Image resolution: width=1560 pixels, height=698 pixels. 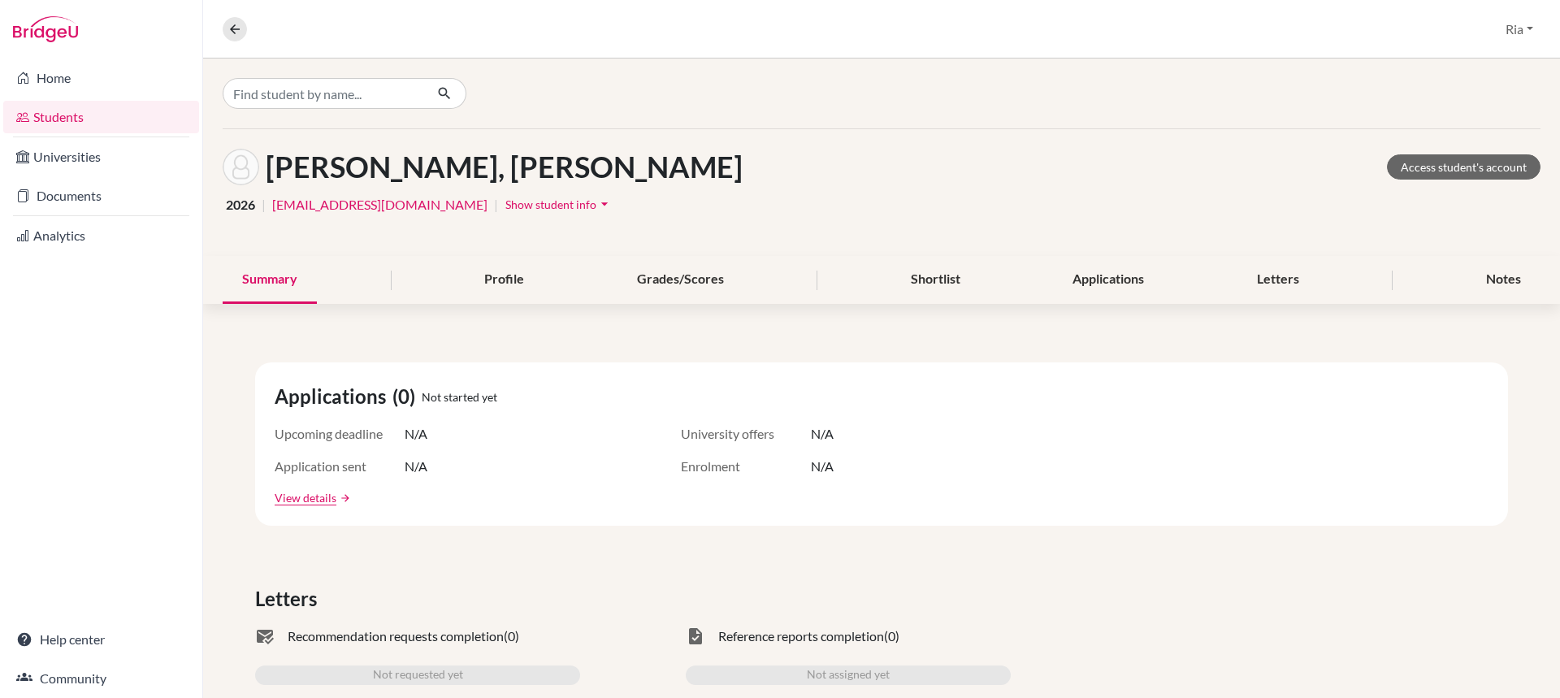 What do you see at coordinates (45, 29) in the screenshot?
I see `img: Bridge-U` at bounding box center [45, 29].